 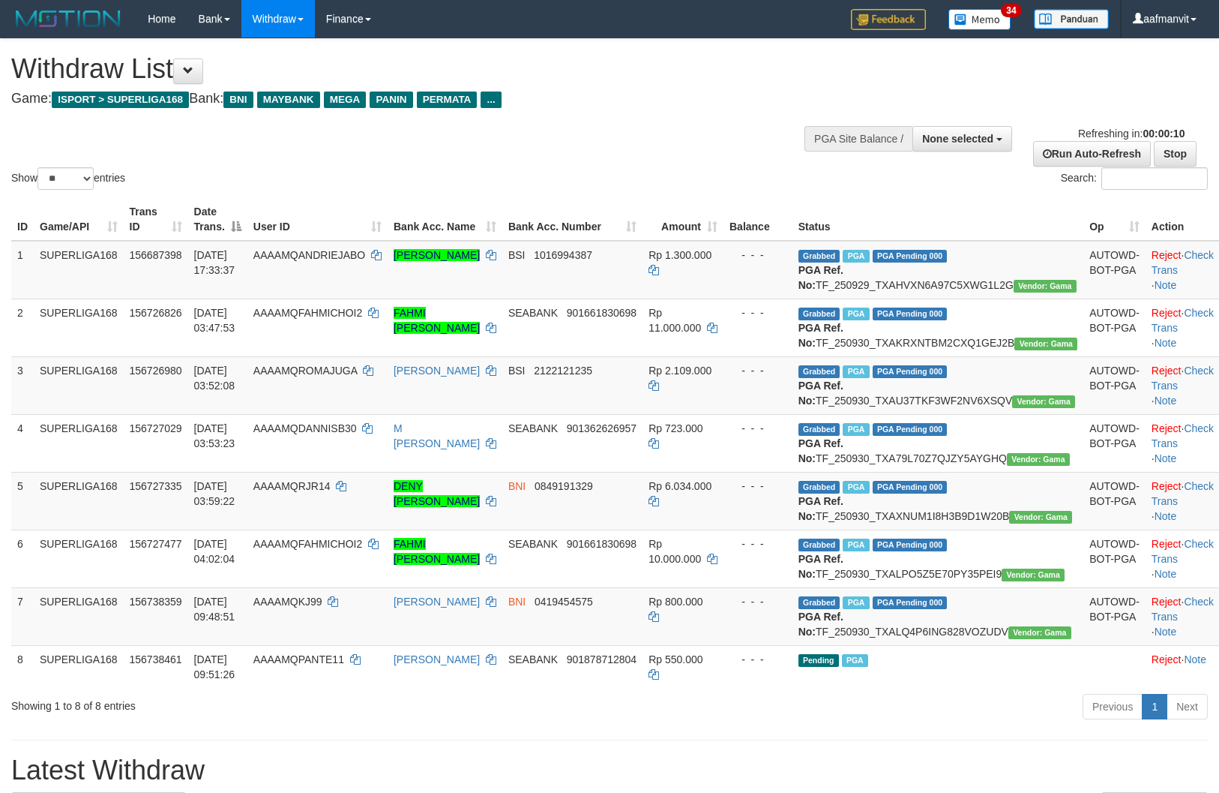 I want to click on th: ID, so click(x=22, y=219).